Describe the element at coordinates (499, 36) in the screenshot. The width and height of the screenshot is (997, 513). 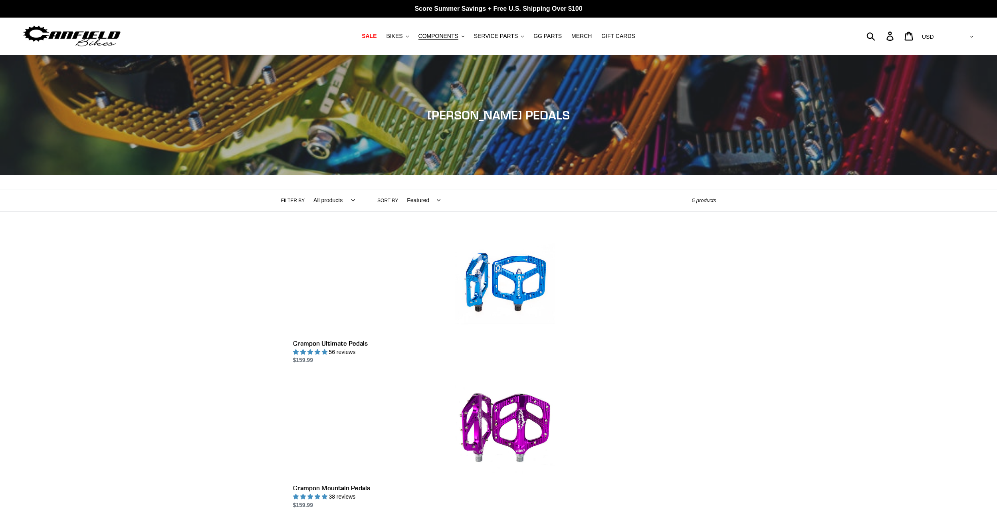
I see `button: SERVICE PARTS` at that location.